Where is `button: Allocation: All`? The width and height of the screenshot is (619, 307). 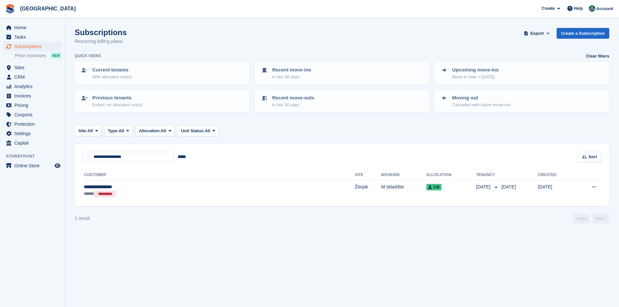 button: Allocation: All is located at coordinates (155, 131).